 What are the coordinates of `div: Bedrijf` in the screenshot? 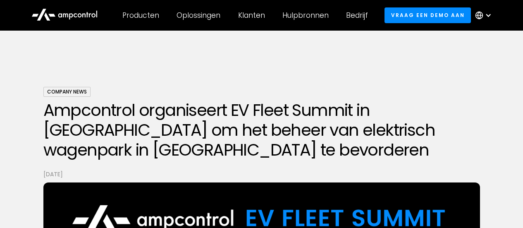 It's located at (357, 15).